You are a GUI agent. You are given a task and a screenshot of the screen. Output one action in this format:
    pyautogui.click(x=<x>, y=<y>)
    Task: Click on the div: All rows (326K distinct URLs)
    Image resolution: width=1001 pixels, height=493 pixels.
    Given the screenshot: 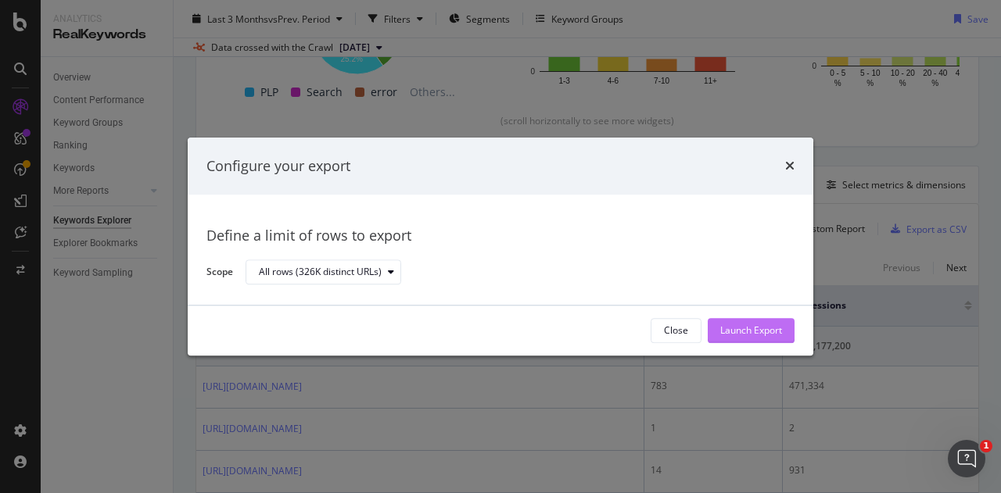 What is the action you would take?
    pyautogui.click(x=320, y=273)
    